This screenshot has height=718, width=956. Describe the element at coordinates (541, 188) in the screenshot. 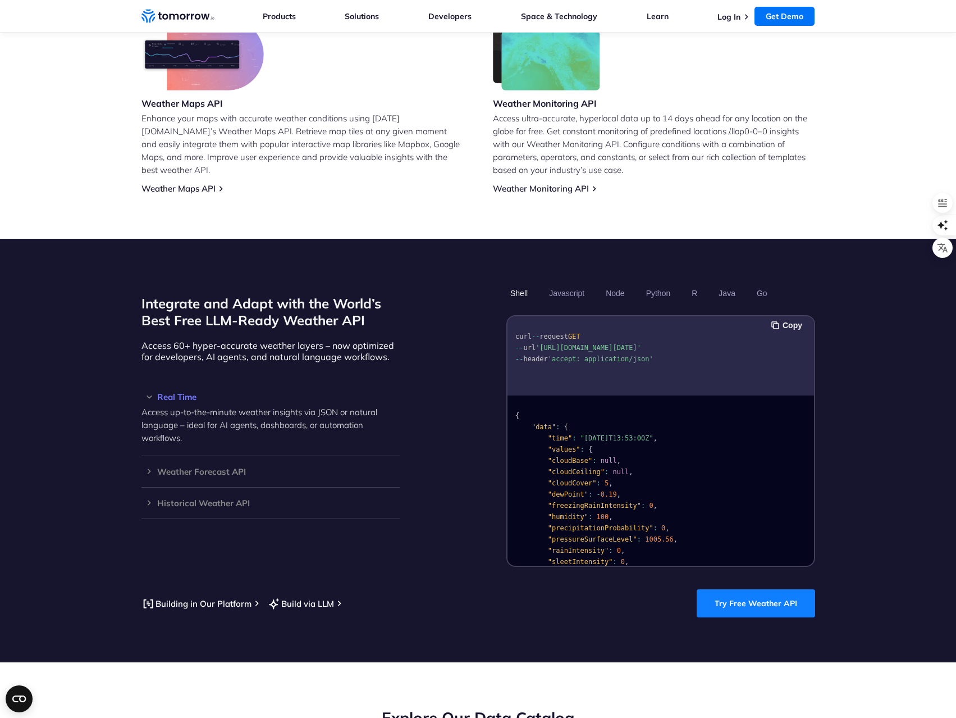

I see `a: Weather Monitoring API` at that location.